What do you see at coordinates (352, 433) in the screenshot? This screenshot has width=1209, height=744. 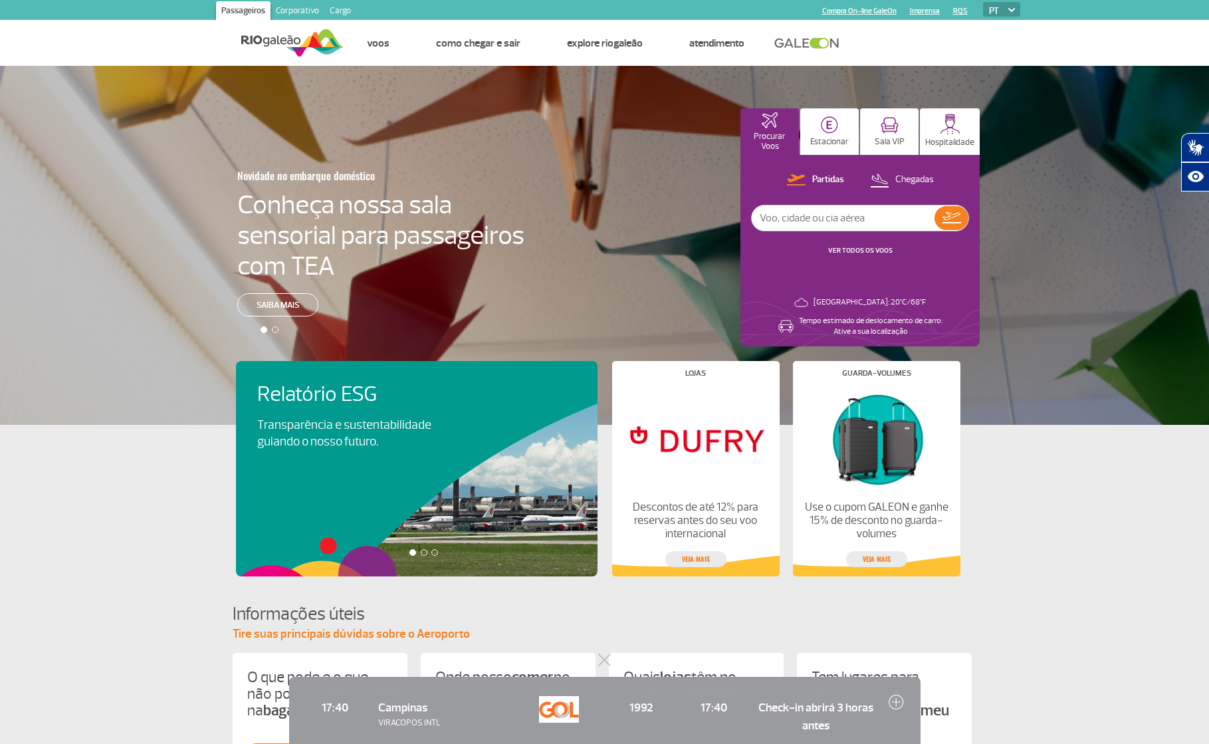 I see `p: Transparência e sustentabilidade guiando o nosso futuro.` at bounding box center [352, 433].